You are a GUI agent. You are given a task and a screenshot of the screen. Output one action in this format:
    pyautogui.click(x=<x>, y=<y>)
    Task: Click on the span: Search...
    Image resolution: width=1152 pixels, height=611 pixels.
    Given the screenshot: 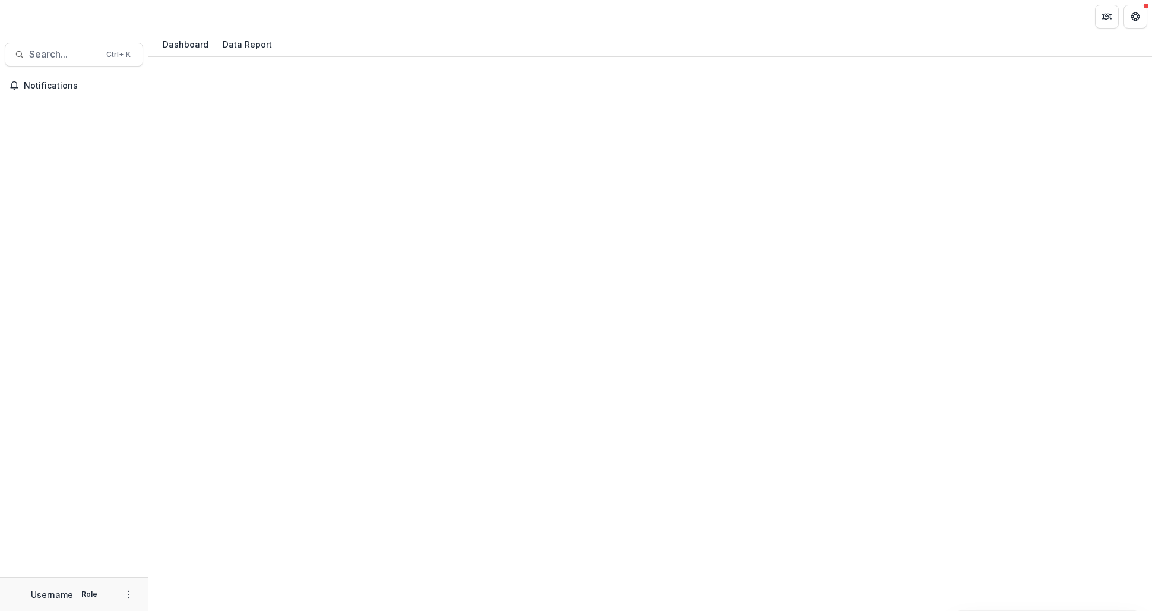 What is the action you would take?
    pyautogui.click(x=64, y=54)
    